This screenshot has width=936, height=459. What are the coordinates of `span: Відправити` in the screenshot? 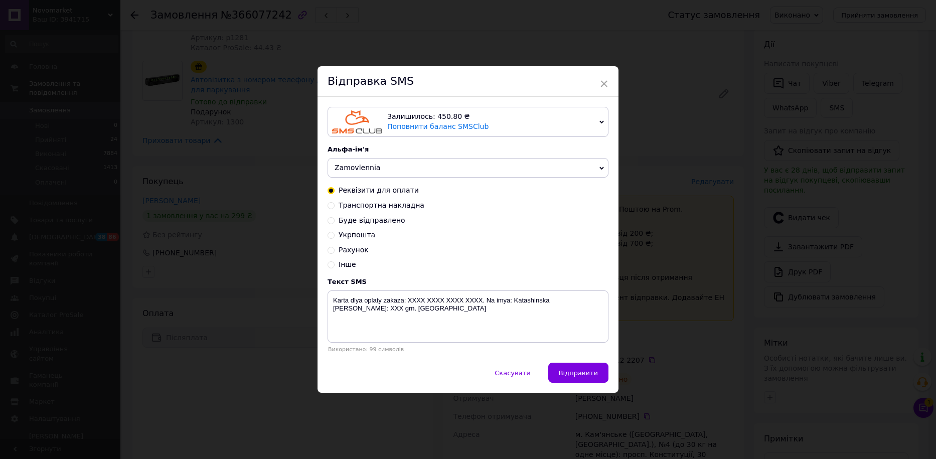 It's located at (579, 373).